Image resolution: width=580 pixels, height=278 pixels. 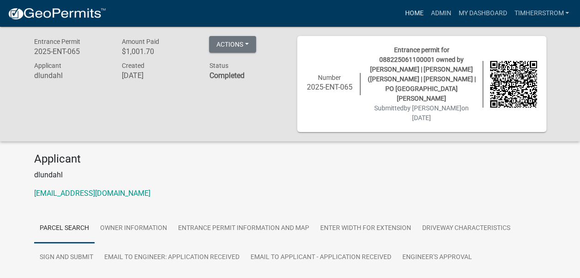 I want to click on a: Engineer's Approval, so click(x=437, y=258).